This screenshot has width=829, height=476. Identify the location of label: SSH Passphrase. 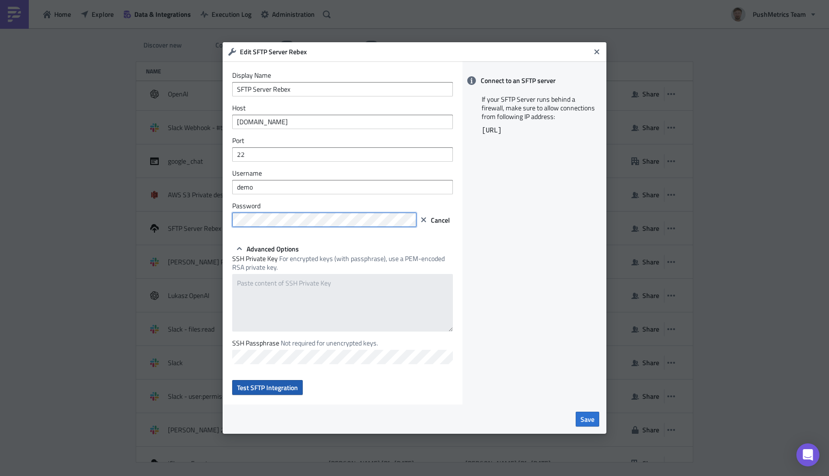
(342, 343).